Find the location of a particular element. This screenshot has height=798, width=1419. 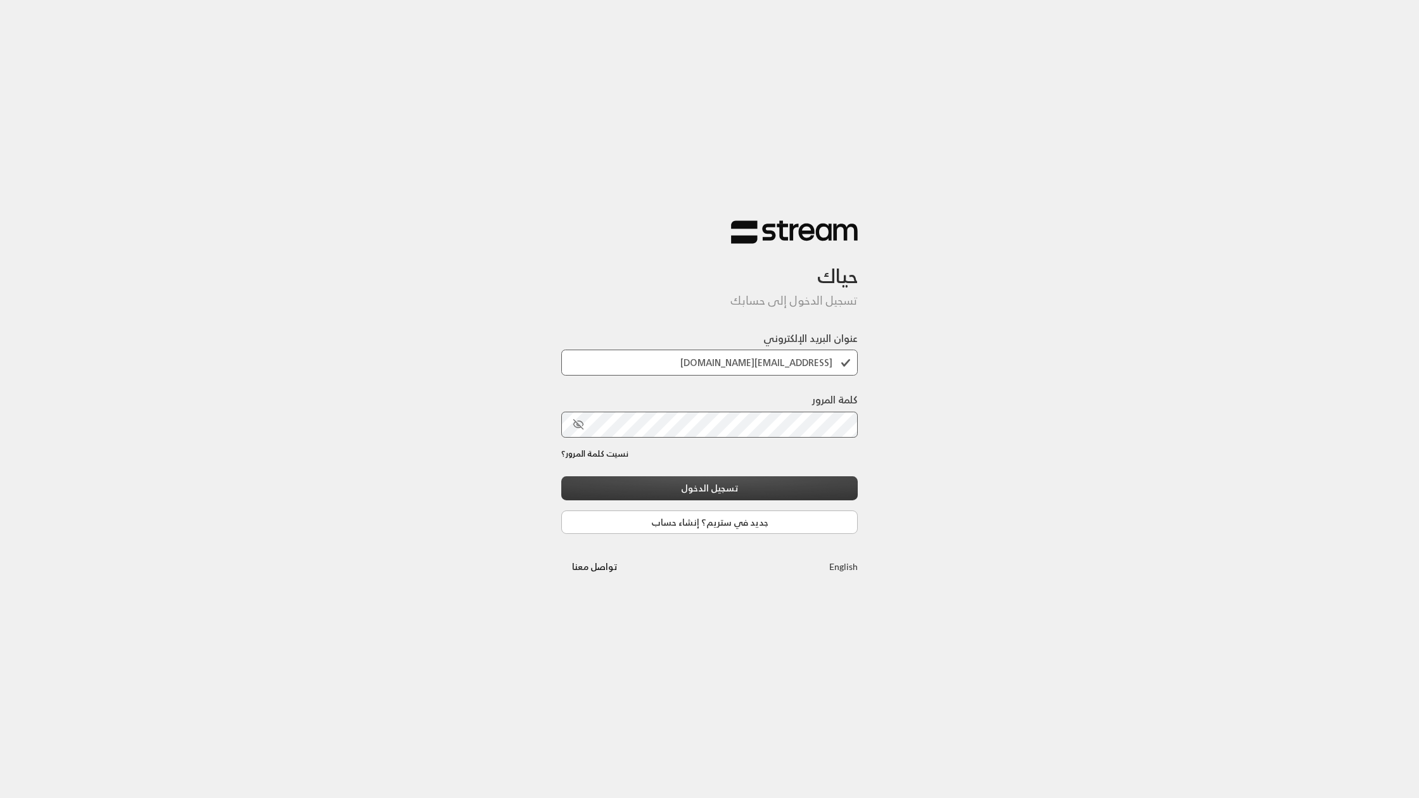

input: اكتب بريدك الإلكتروني هنا is located at coordinates (709, 362).